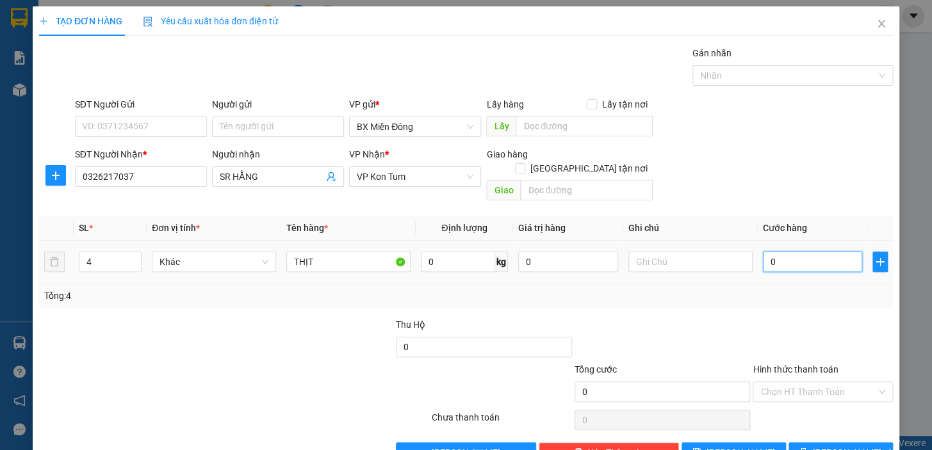 The width and height of the screenshot is (932, 450). What do you see at coordinates (148, 22) in the screenshot?
I see `img: icon` at bounding box center [148, 22].